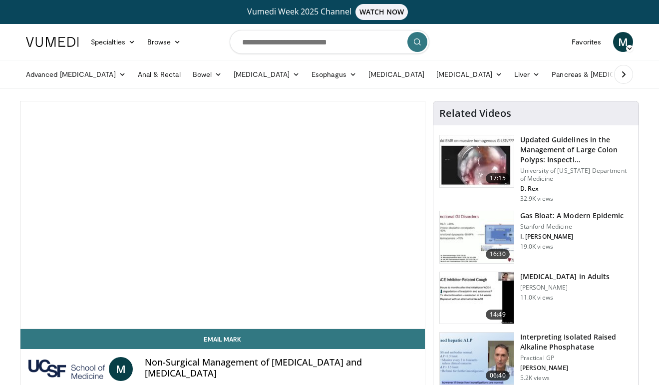 Image resolution: width=659 pixels, height=385 pixels. What do you see at coordinates (498, 315) in the screenshot?
I see `span: 14:49` at bounding box center [498, 315].